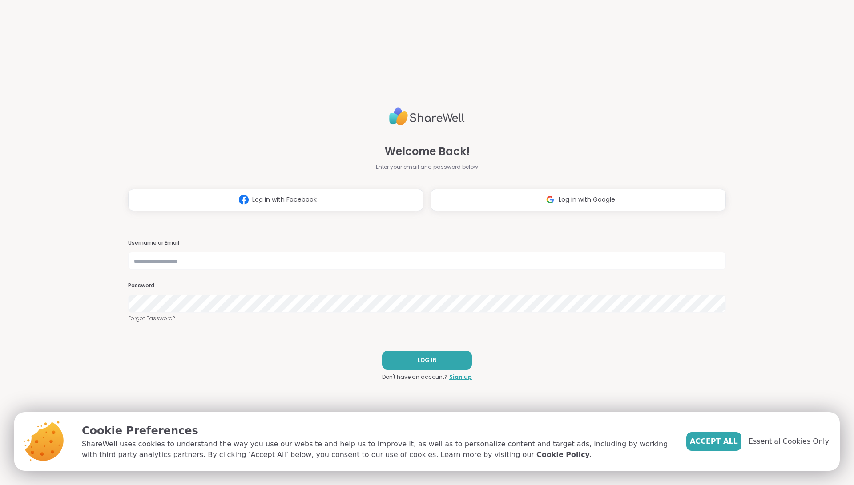 Image resolution: width=854 pixels, height=485 pixels. Describe the element at coordinates (564, 455) in the screenshot. I see `a: Cookie Policy.` at that location.